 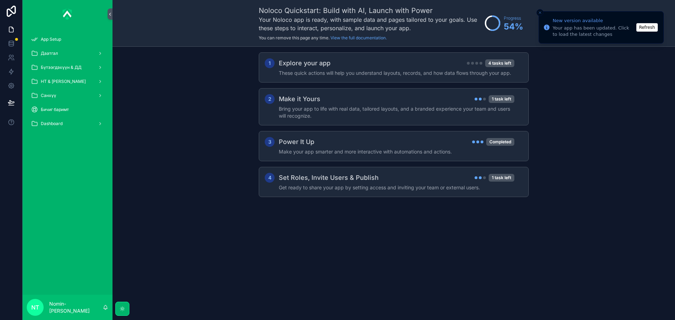 What do you see at coordinates (67, 124) in the screenshot?
I see `a: Dashboard` at bounding box center [67, 124].